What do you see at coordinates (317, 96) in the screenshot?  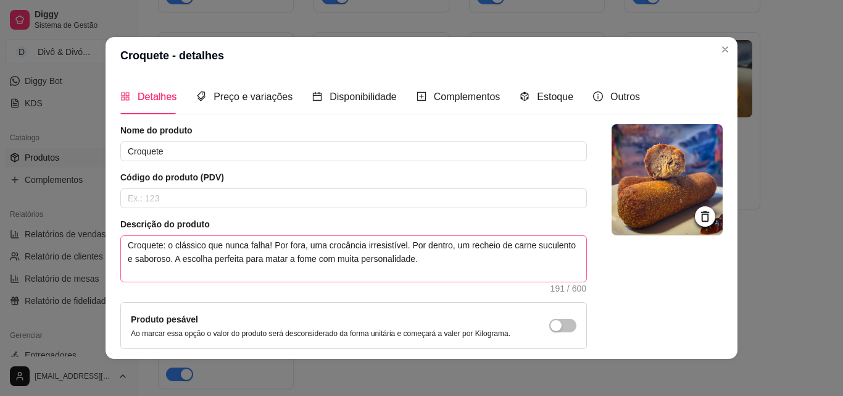 I see `span: calendar` at bounding box center [317, 96].